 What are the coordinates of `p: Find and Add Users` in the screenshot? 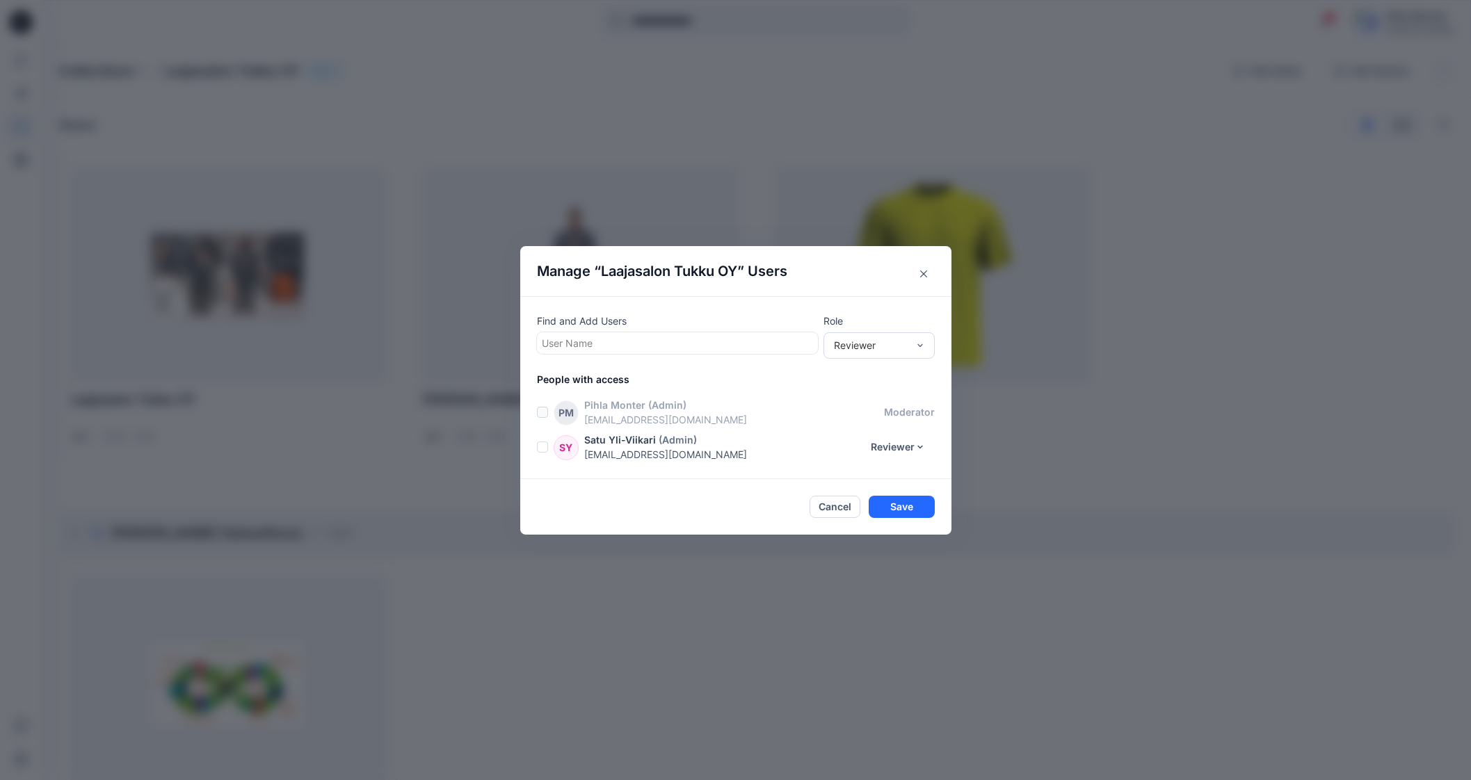 It's located at (678, 321).